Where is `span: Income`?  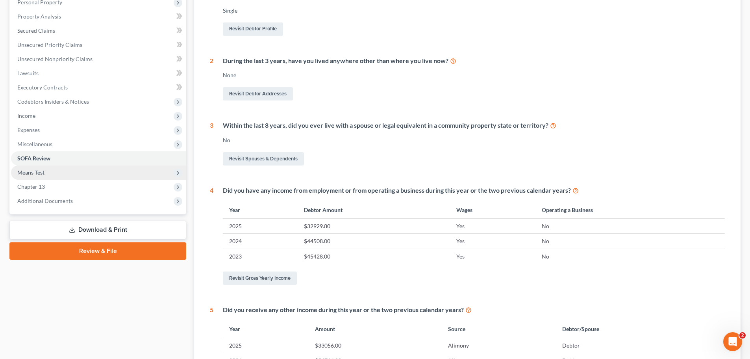 span: Income is located at coordinates (26, 115).